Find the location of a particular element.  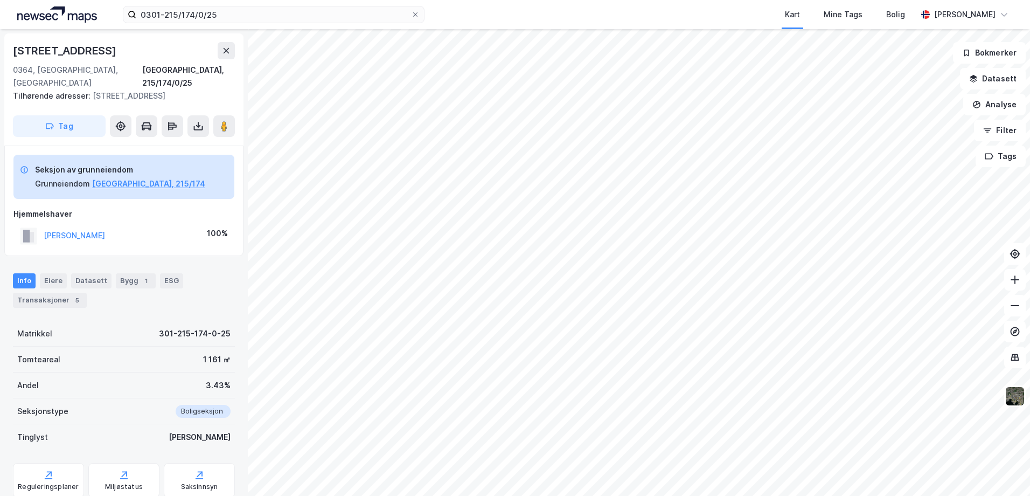

div: Miljøstatus is located at coordinates (124, 487).